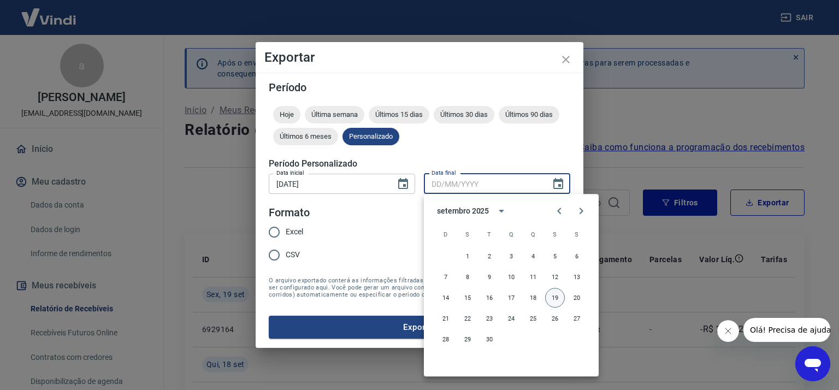  I want to click on span: Últimos 15 dias, so click(399, 114).